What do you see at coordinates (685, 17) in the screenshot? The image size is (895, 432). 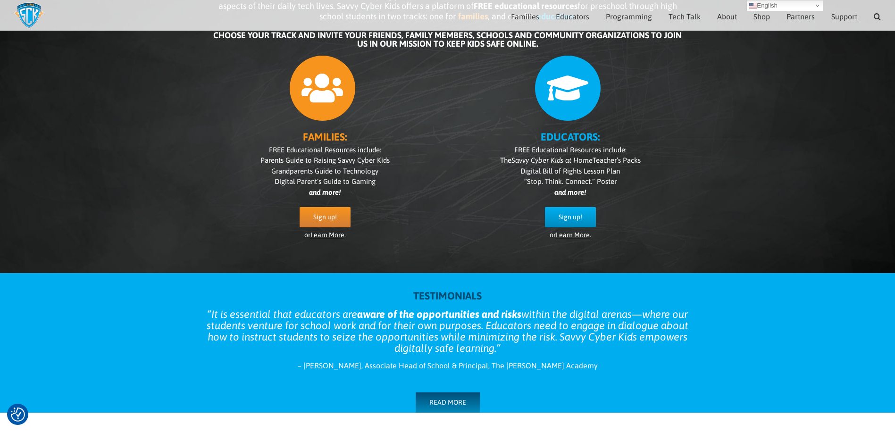 I see `span: Tech Talk` at bounding box center [685, 17].